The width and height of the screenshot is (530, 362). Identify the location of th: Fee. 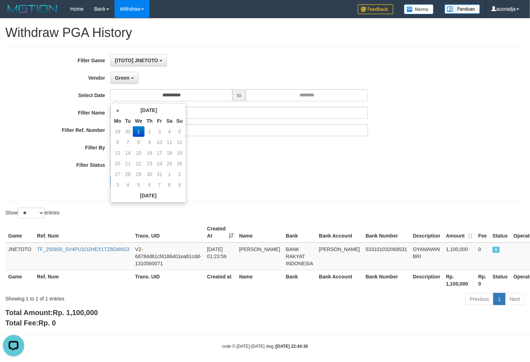
(483, 232).